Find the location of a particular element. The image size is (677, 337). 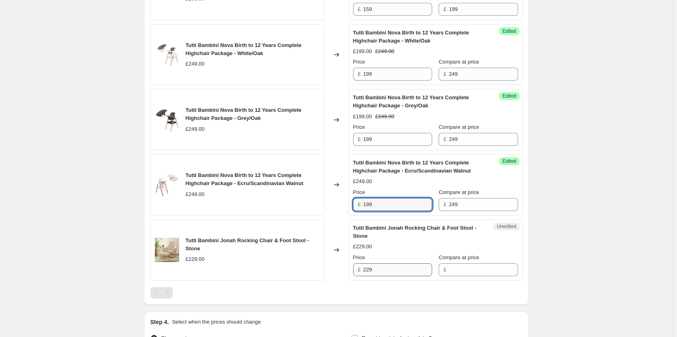

img: TuttiBambiniNovaBirthto12YearsCompleteHighchairPackage-WhiteOak1_80x.jpg is located at coordinates (167, 55).